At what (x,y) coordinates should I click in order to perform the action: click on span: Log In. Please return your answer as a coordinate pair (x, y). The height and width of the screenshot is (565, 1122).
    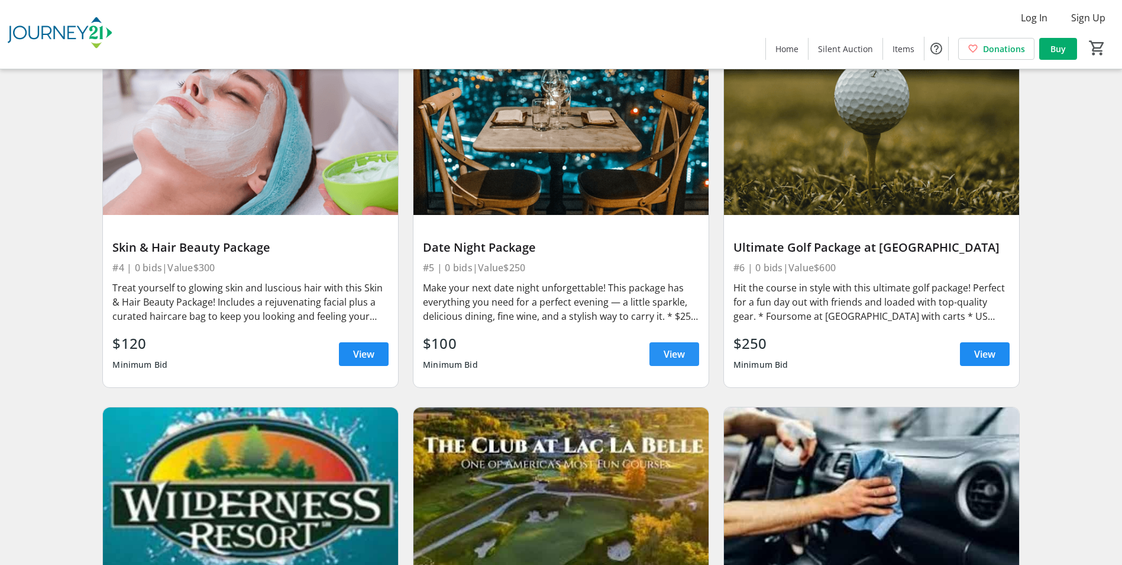
    Looking at the image, I should click on (1034, 18).